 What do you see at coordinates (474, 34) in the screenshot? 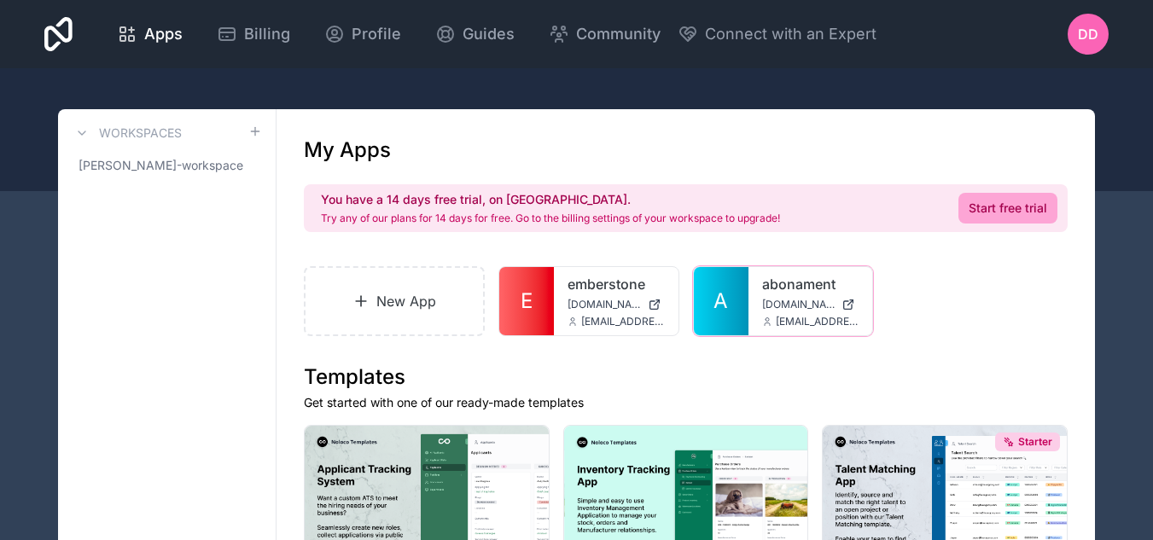
I see `a: Guides` at bounding box center [474, 34].